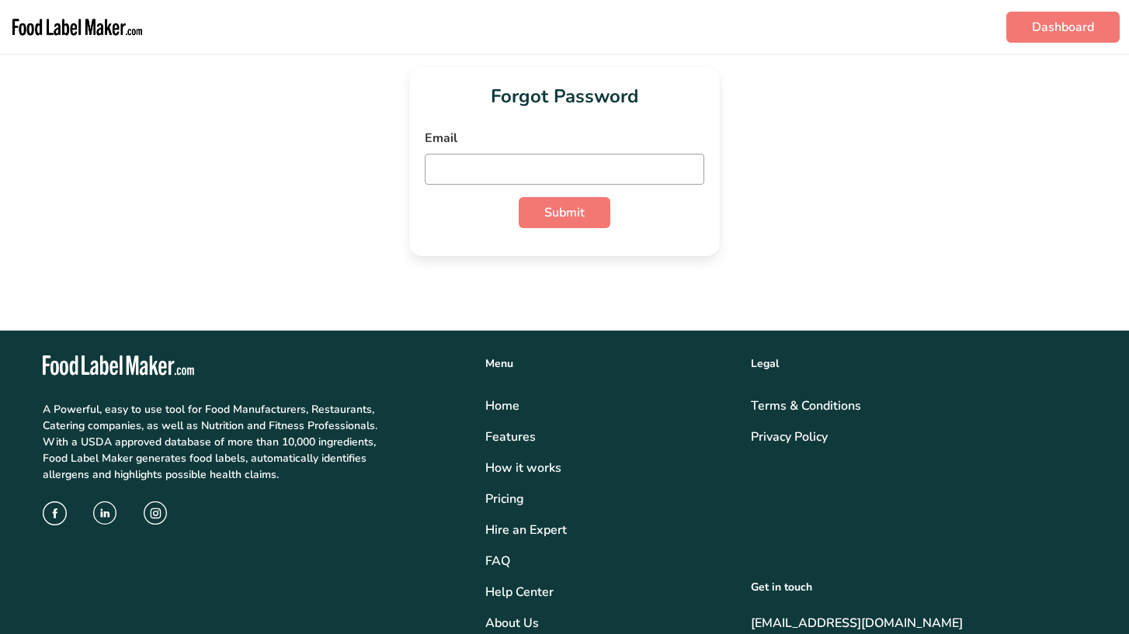 This screenshot has height=634, width=1129. I want to click on div: Get in touch, so click(919, 587).